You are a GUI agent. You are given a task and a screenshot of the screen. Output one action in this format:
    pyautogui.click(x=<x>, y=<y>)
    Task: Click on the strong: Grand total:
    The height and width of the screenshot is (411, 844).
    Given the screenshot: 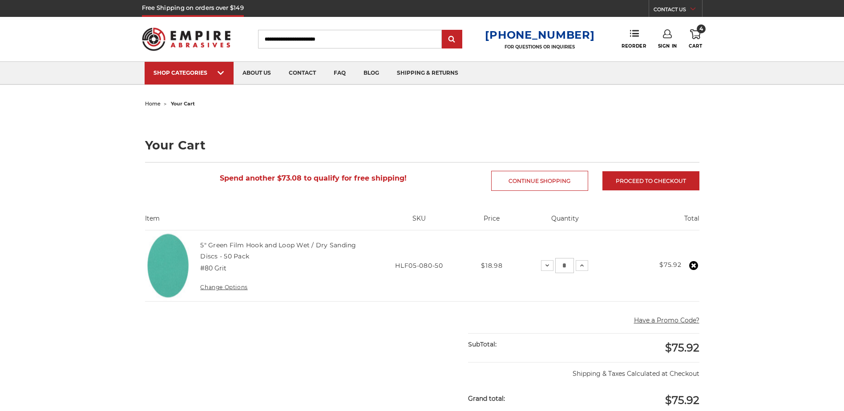 What is the action you would take?
    pyautogui.click(x=486, y=399)
    